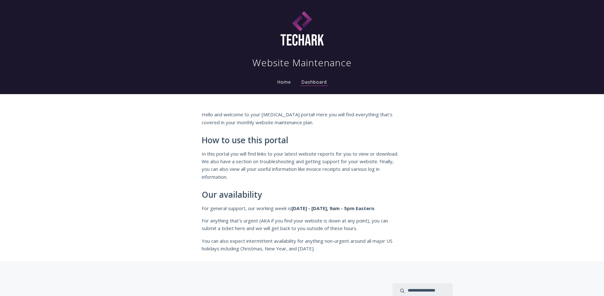 Image resolution: width=604 pixels, height=296 pixels. What do you see at coordinates (302, 140) in the screenshot?
I see `h2: How to use this portal` at bounding box center [302, 140].